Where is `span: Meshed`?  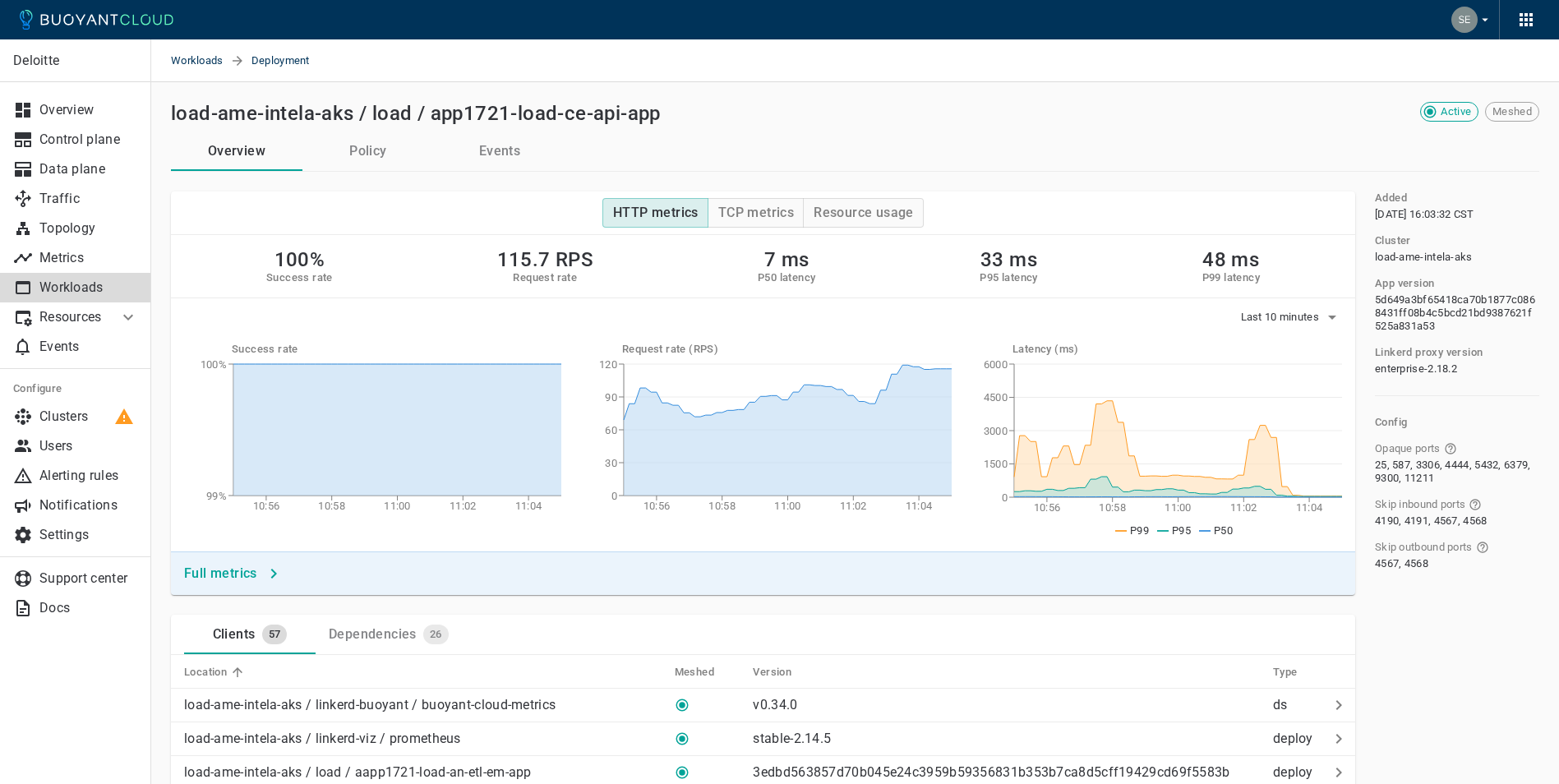
span: Meshed is located at coordinates (705, 672).